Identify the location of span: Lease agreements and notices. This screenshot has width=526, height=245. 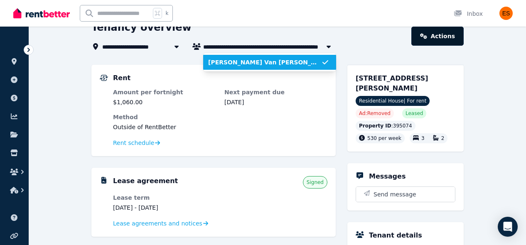
(158, 224).